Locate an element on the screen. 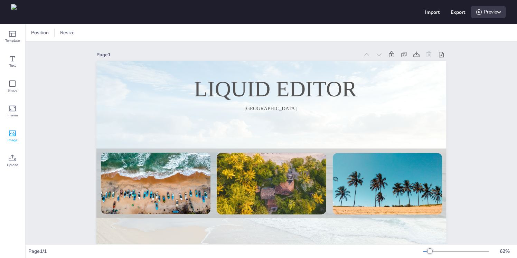 The height and width of the screenshot is (258, 517). img: logo.png is located at coordinates (14, 7).